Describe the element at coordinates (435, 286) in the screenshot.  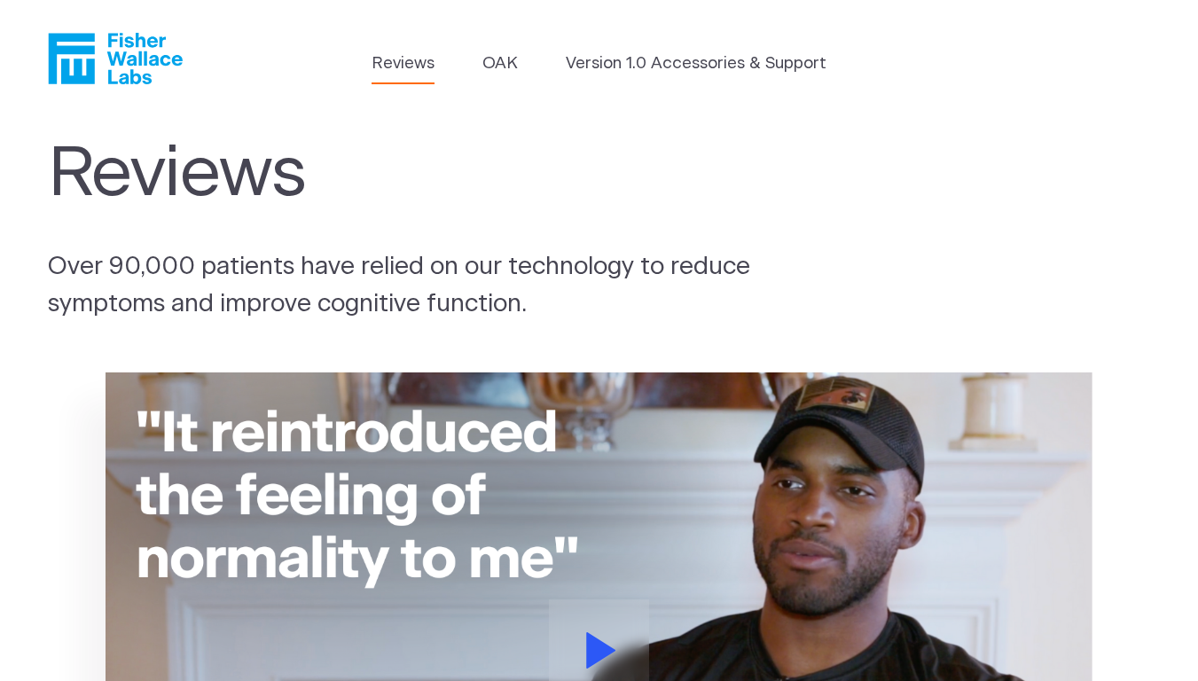
I see `p: Over 90,000 patients have relied on our technology to reduce symptoms and improve cognitive funct...` at that location.